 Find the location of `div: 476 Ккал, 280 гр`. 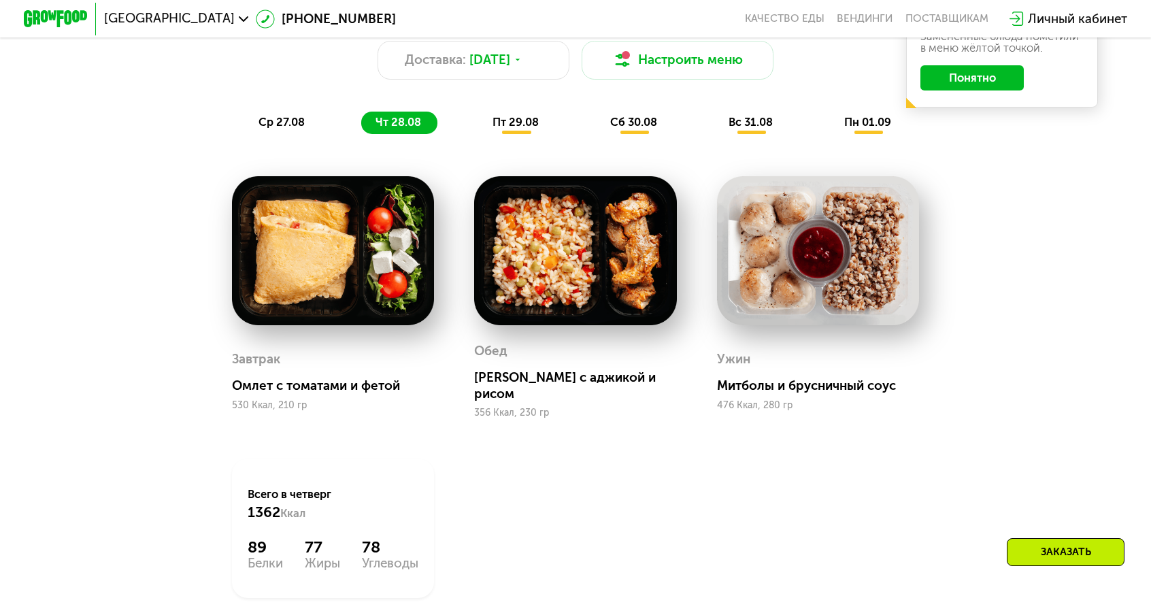

div: 476 Ккал, 280 гр is located at coordinates (818, 405).